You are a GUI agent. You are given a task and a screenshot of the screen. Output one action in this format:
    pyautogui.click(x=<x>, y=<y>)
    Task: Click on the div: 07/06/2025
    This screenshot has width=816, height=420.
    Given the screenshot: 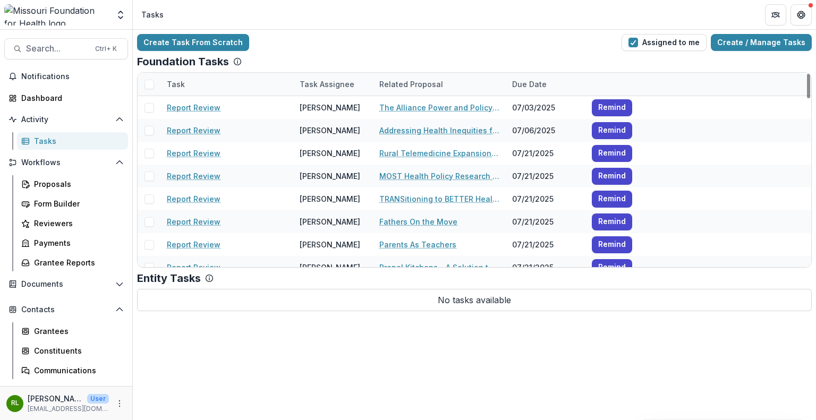 What is the action you would take?
    pyautogui.click(x=546, y=130)
    